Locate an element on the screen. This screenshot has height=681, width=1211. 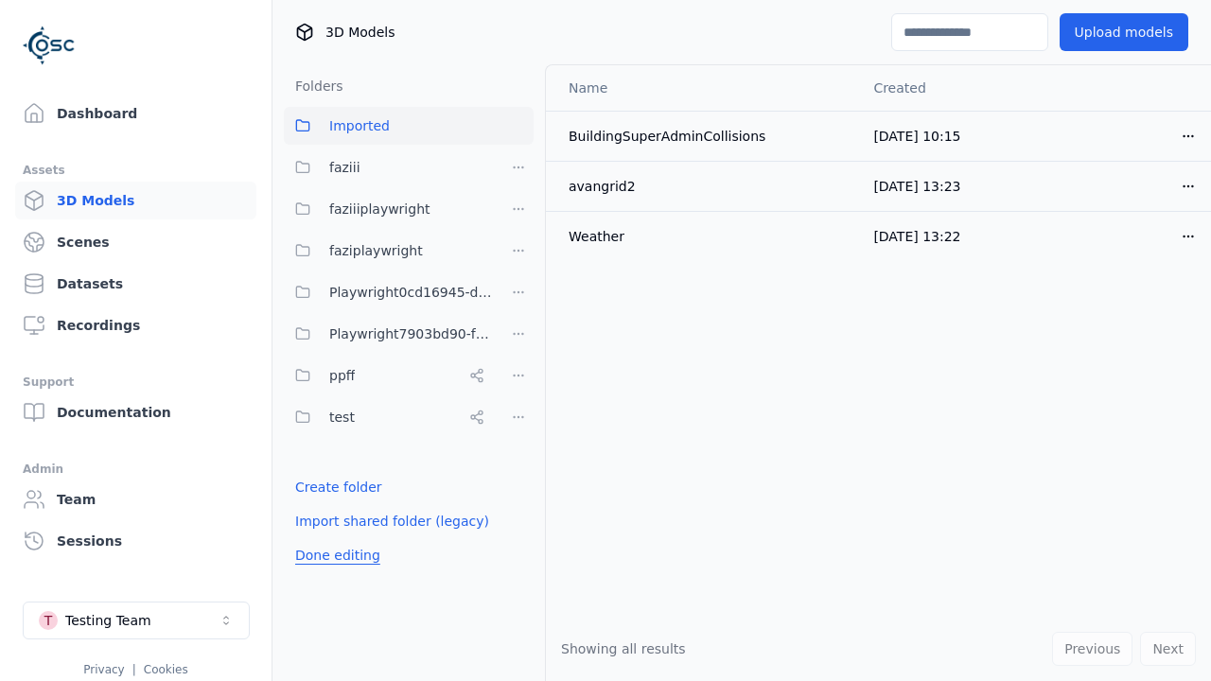
img: Logo is located at coordinates (49, 45).